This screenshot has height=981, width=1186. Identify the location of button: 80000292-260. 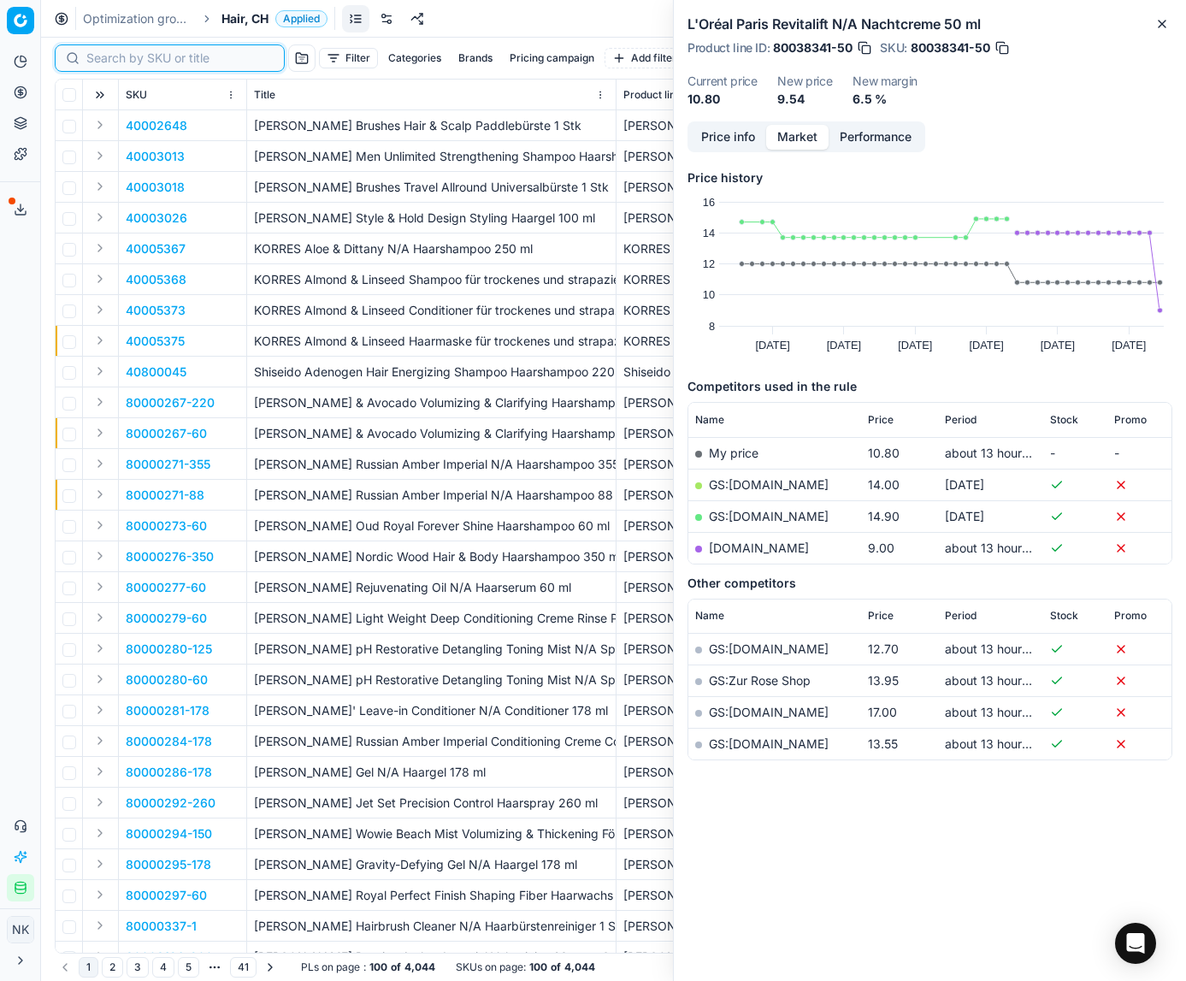
(170, 803).